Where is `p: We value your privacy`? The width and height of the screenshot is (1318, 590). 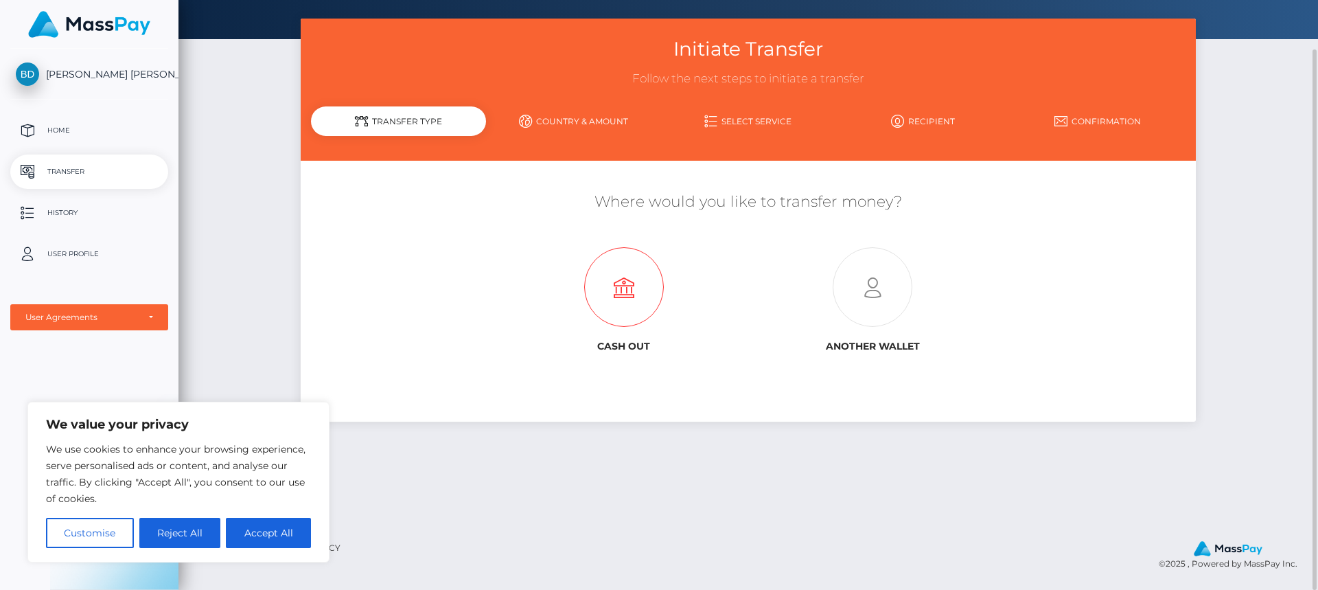
p: We value your privacy is located at coordinates (178, 424).